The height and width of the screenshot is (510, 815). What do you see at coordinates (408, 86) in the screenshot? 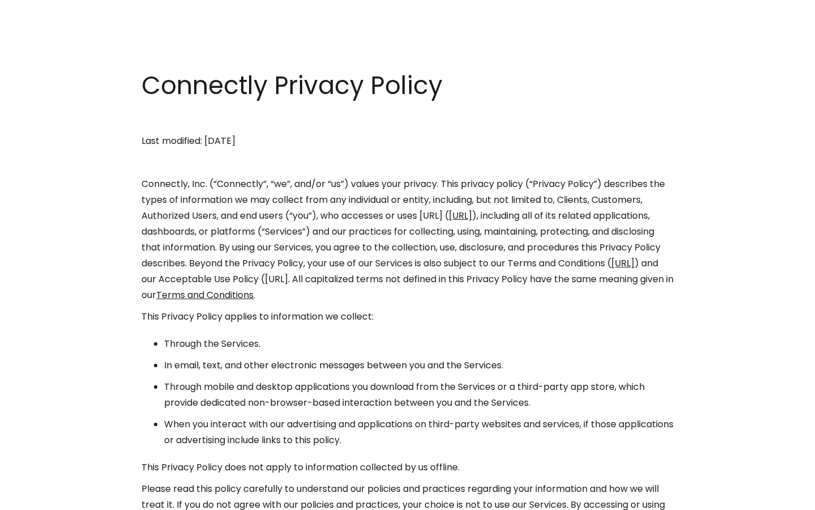
I see `h1: Connectly Privacy Policy` at bounding box center [408, 86].